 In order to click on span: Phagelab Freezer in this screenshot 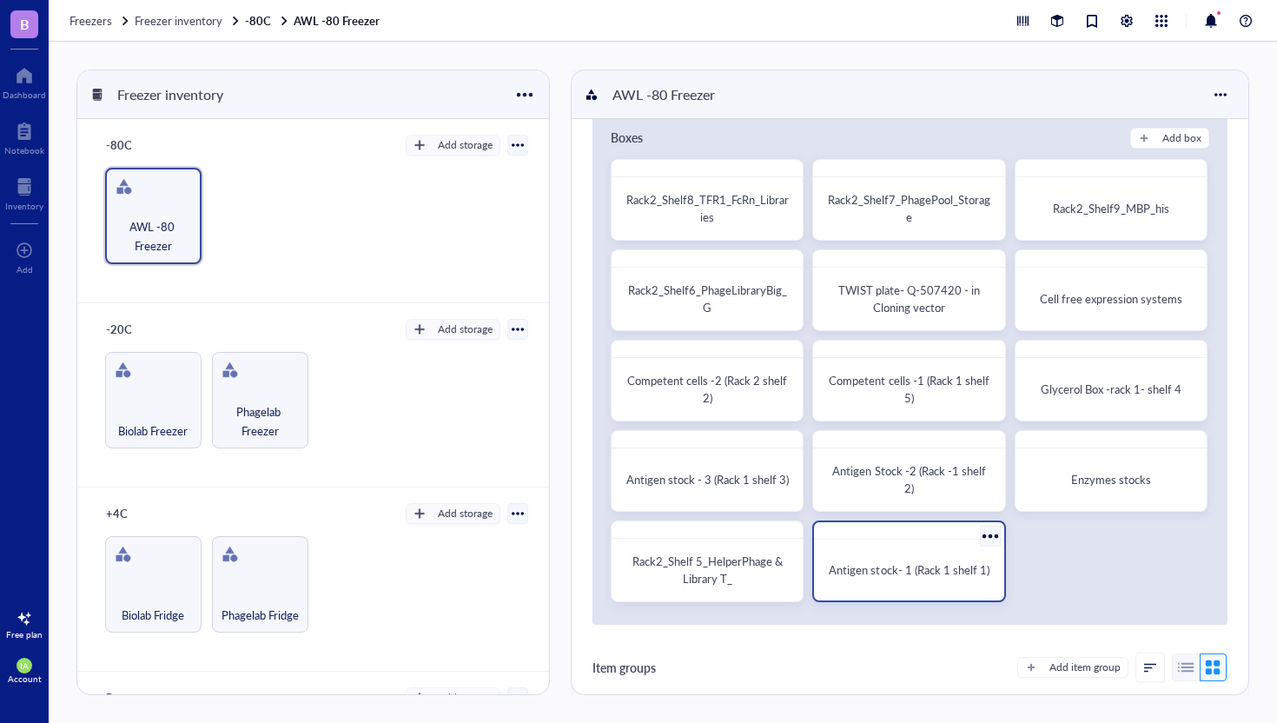, I will do `click(260, 421)`.